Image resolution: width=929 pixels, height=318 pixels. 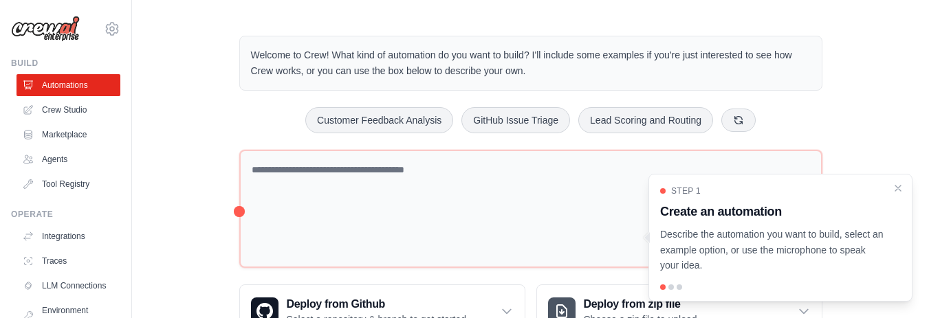 What do you see at coordinates (68, 261) in the screenshot?
I see `a: Traces` at bounding box center [68, 261].